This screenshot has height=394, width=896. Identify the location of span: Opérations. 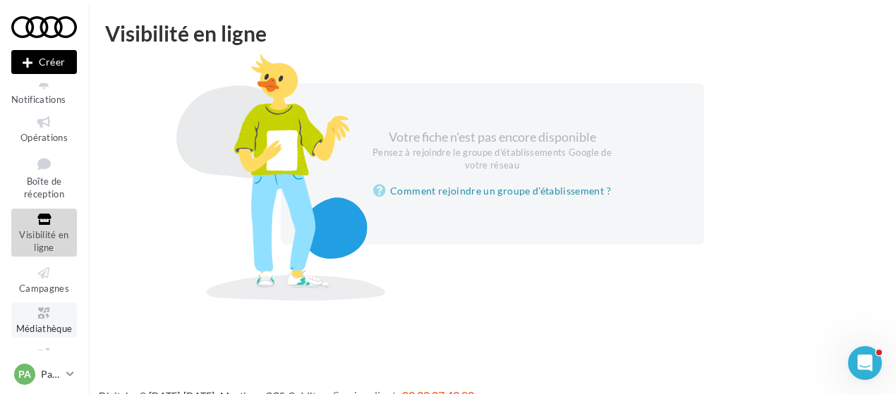
(44, 138).